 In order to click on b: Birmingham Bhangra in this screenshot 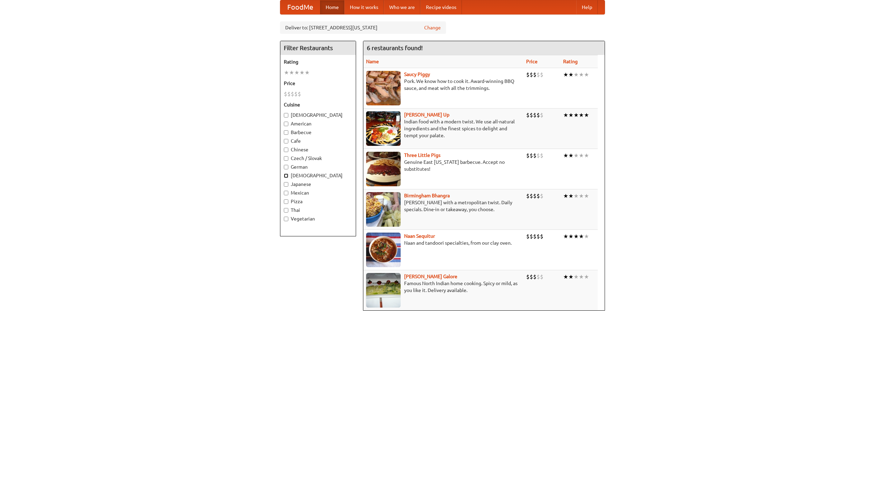, I will do `click(427, 196)`.